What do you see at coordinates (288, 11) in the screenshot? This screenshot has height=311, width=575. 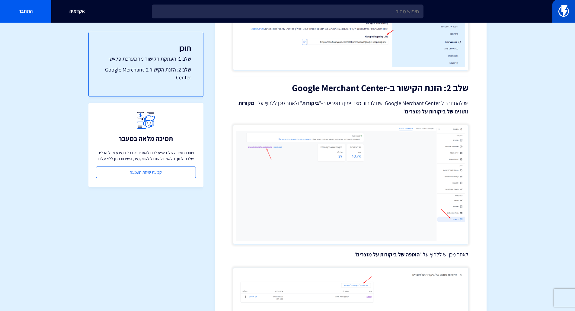 I see `input: חיפוש מהיר...` at bounding box center [288, 11].